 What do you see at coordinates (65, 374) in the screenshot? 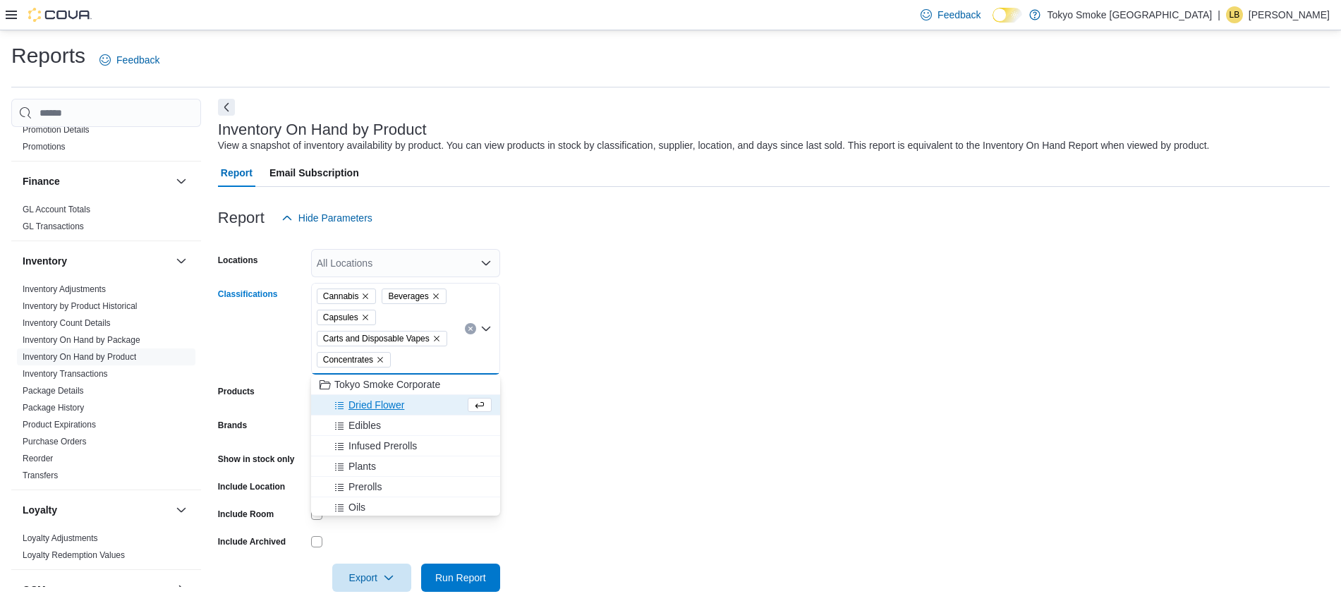
I see `span: Inventory Transactions` at bounding box center [65, 374].